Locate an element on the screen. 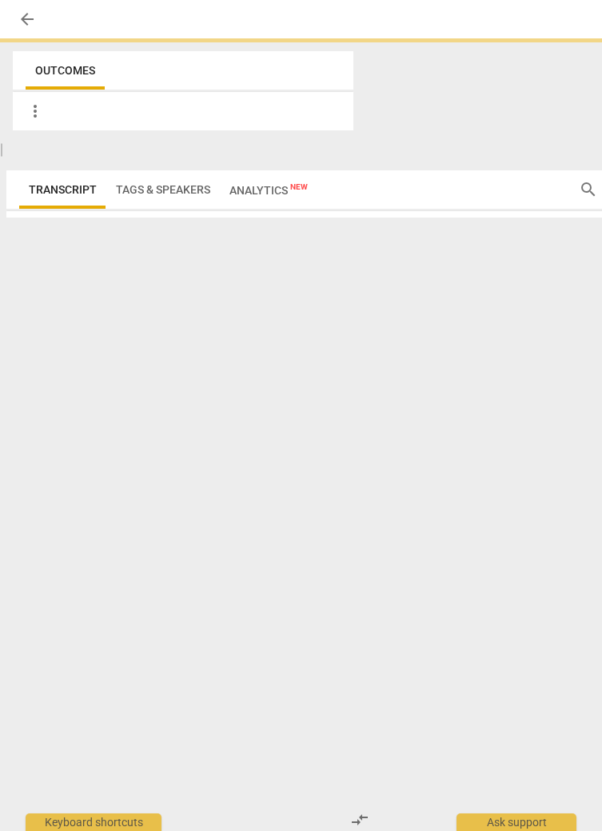  span: Transcript is located at coordinates (62, 190).